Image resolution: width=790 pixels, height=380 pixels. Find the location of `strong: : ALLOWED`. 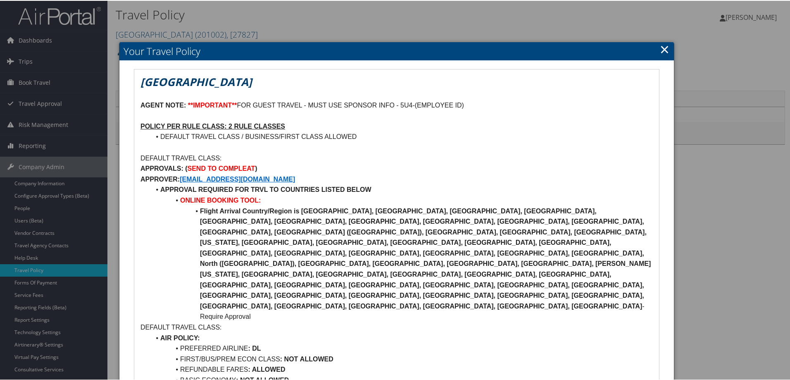

strong: : ALLOWED is located at coordinates (266, 368).